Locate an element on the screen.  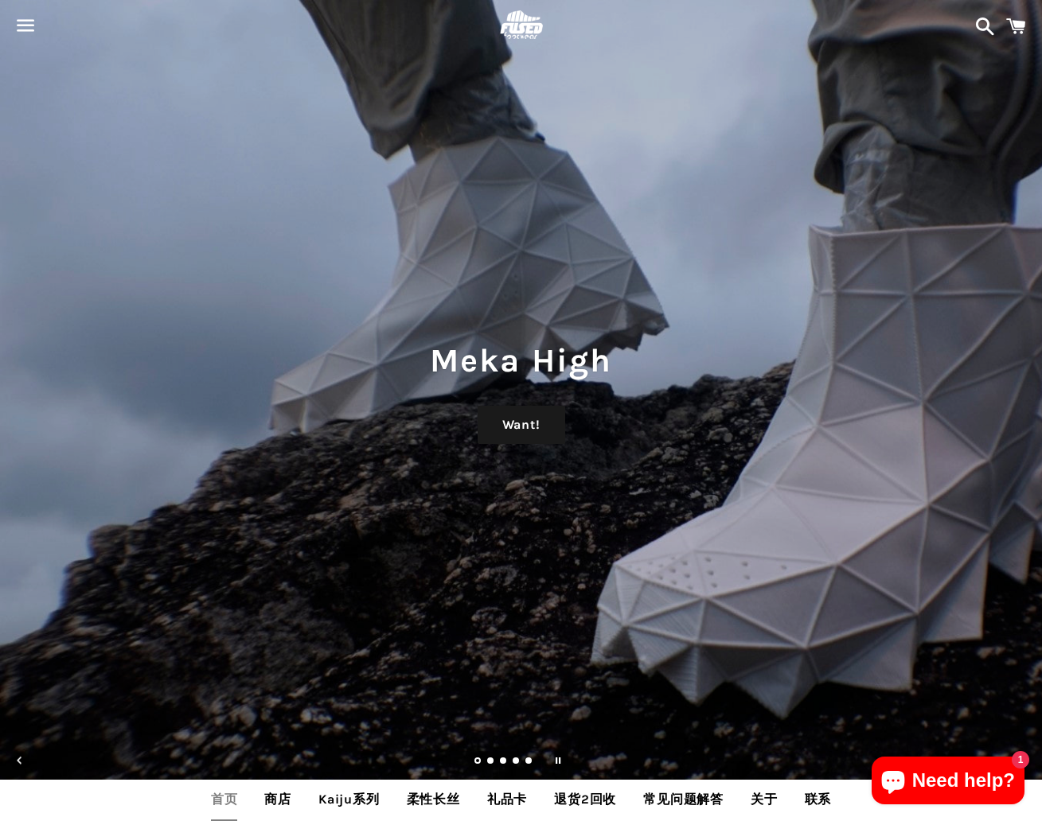
inbox-online-store-chat: Shopify在线商店聊天 is located at coordinates (948, 782).